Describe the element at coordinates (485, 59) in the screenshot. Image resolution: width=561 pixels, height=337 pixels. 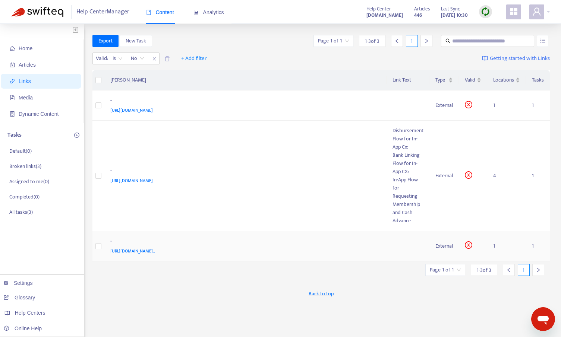
I see `img: image-link` at that location.